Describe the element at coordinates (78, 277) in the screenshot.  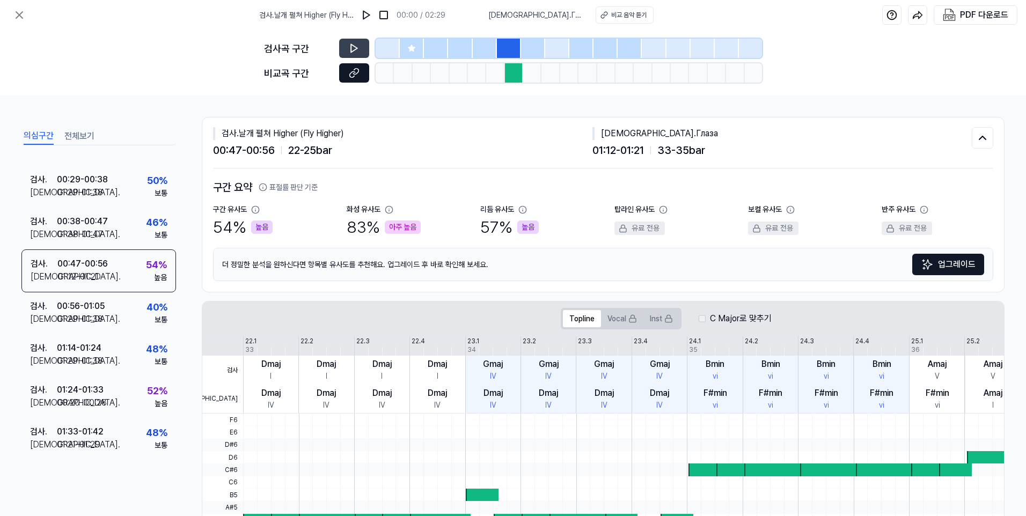
I see `div: 01:12 - 01:21` at that location.